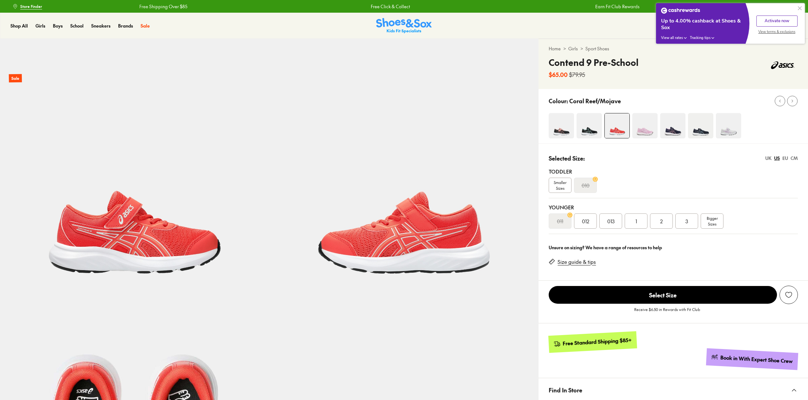 The width and height of the screenshot is (808, 400). I want to click on span: Find In Store, so click(565, 390).